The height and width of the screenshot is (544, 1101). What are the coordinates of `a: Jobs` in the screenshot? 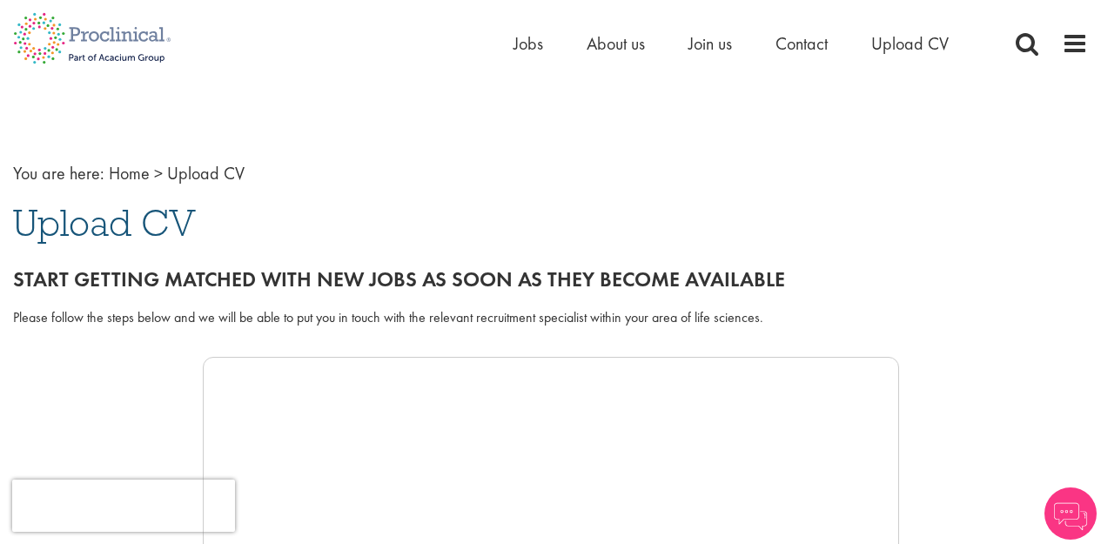 It's located at (528, 44).